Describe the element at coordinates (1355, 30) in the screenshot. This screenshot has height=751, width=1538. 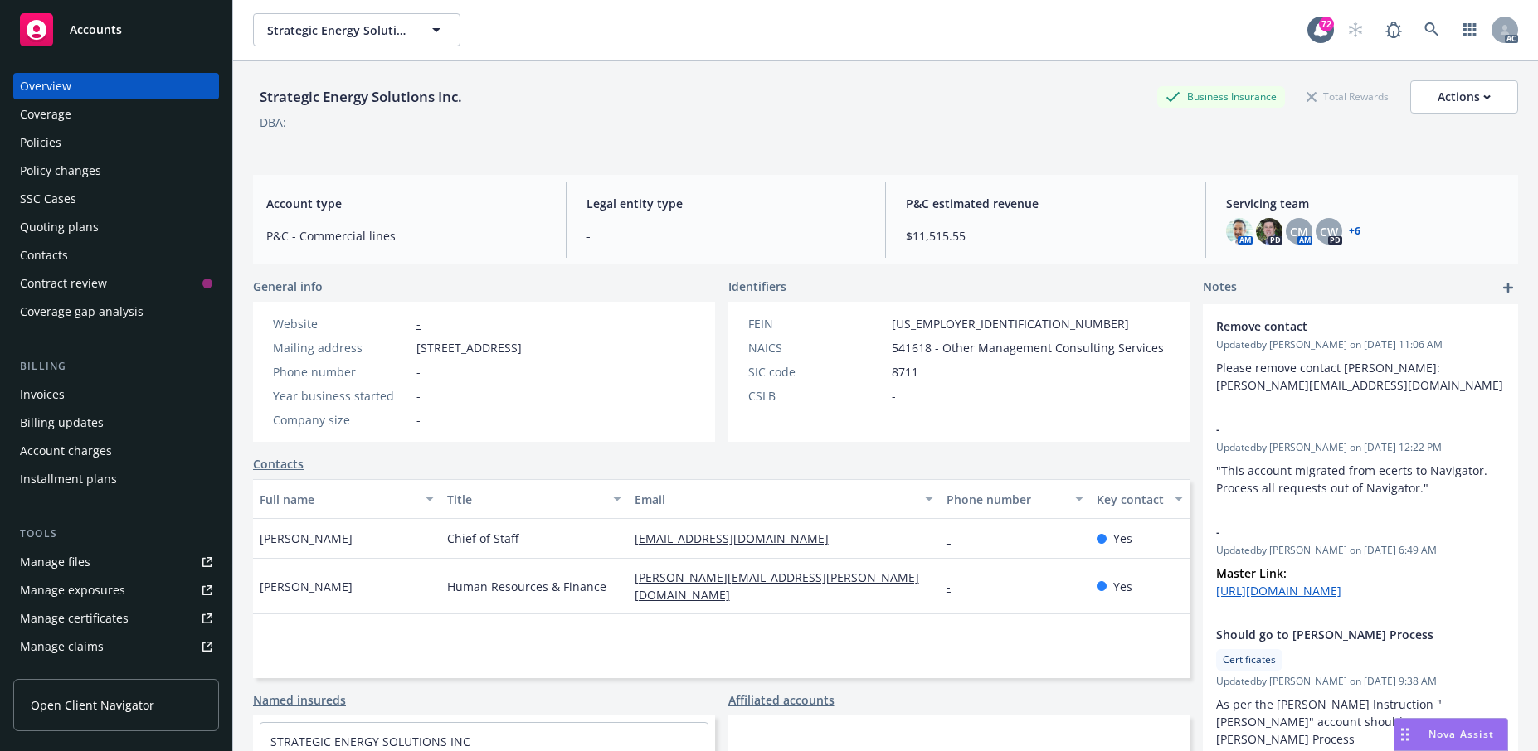
I see `a: Start snowing` at that location.